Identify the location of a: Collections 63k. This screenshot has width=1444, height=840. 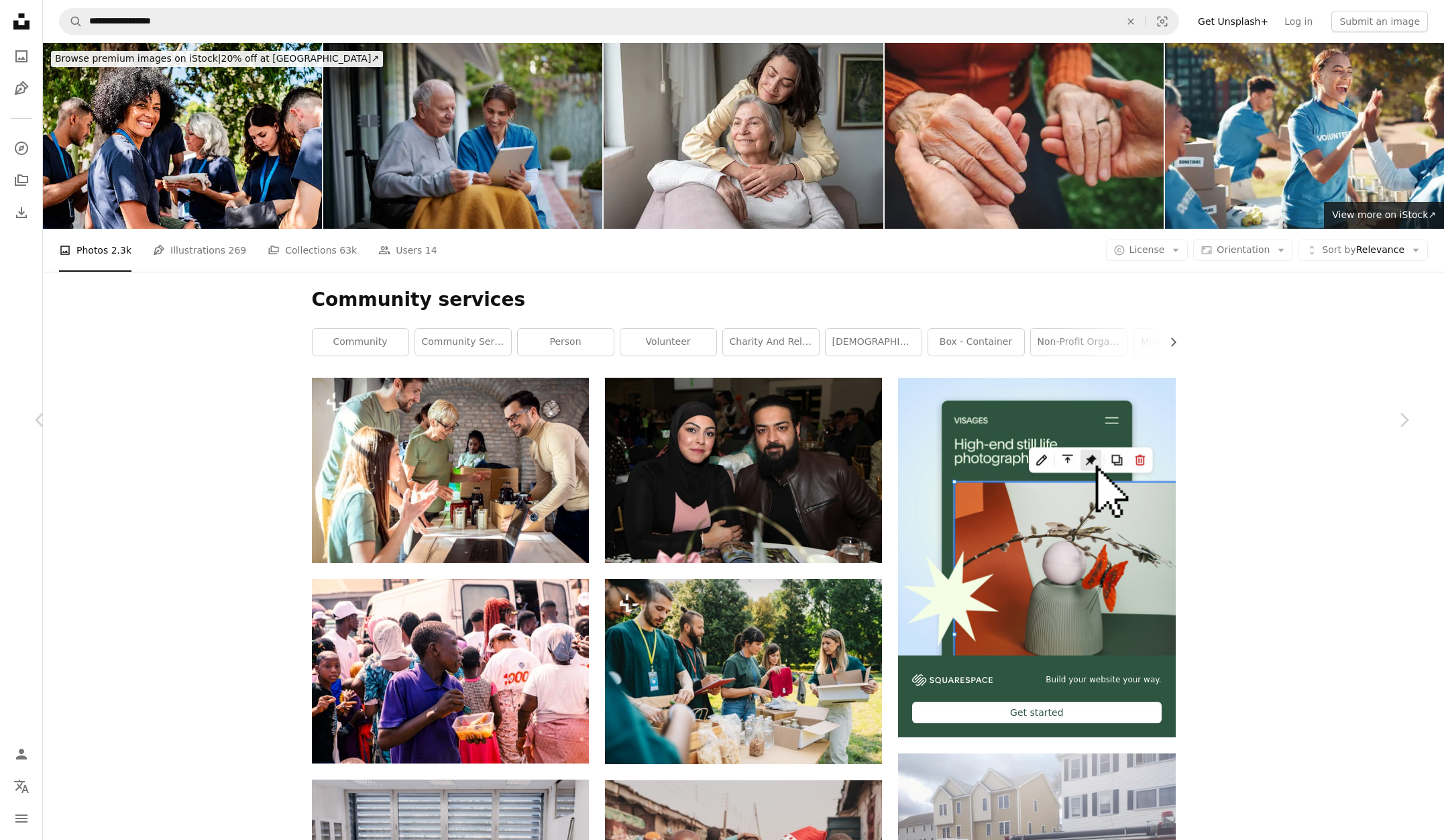
(312, 250).